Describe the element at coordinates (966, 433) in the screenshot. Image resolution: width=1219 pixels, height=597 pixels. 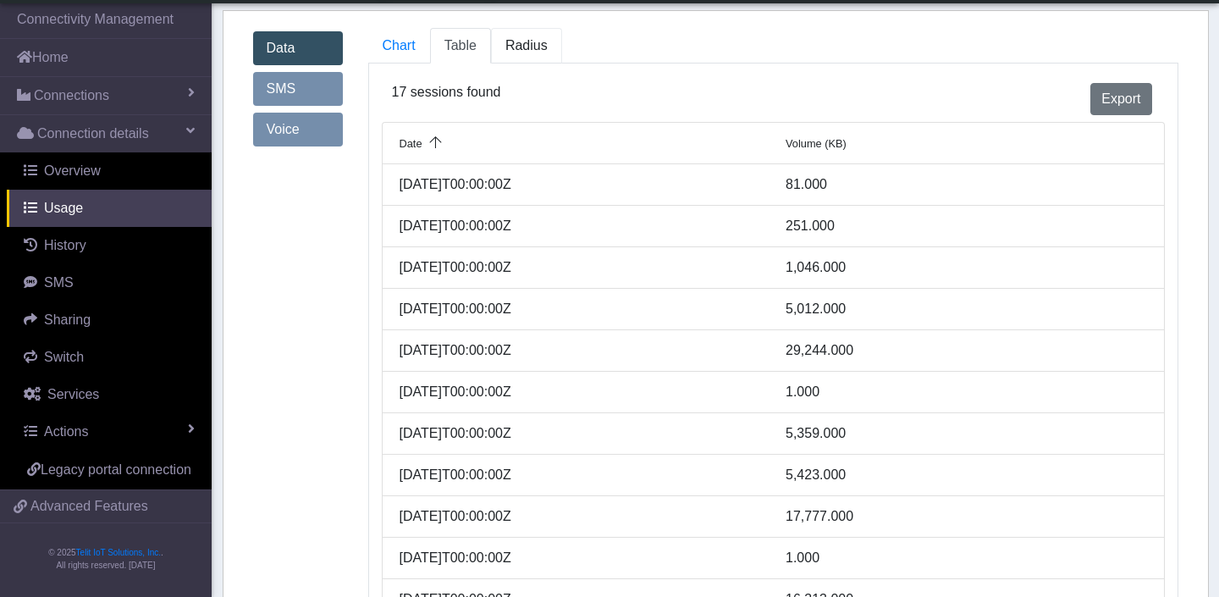
I see `div: 5,359.000` at that location.